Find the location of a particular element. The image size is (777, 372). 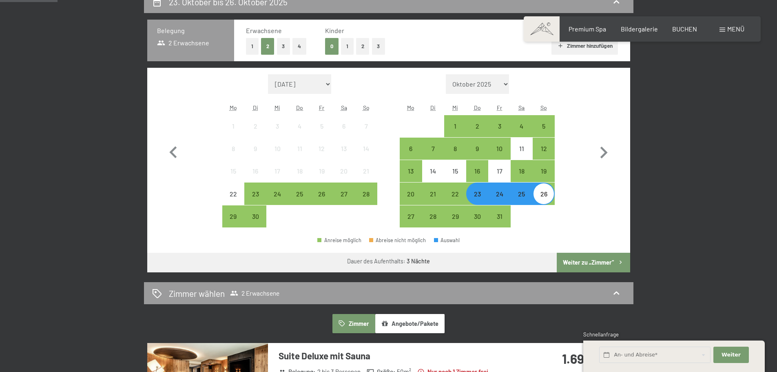

div: Sun Sep 21 2025 is located at coordinates (366, 171).